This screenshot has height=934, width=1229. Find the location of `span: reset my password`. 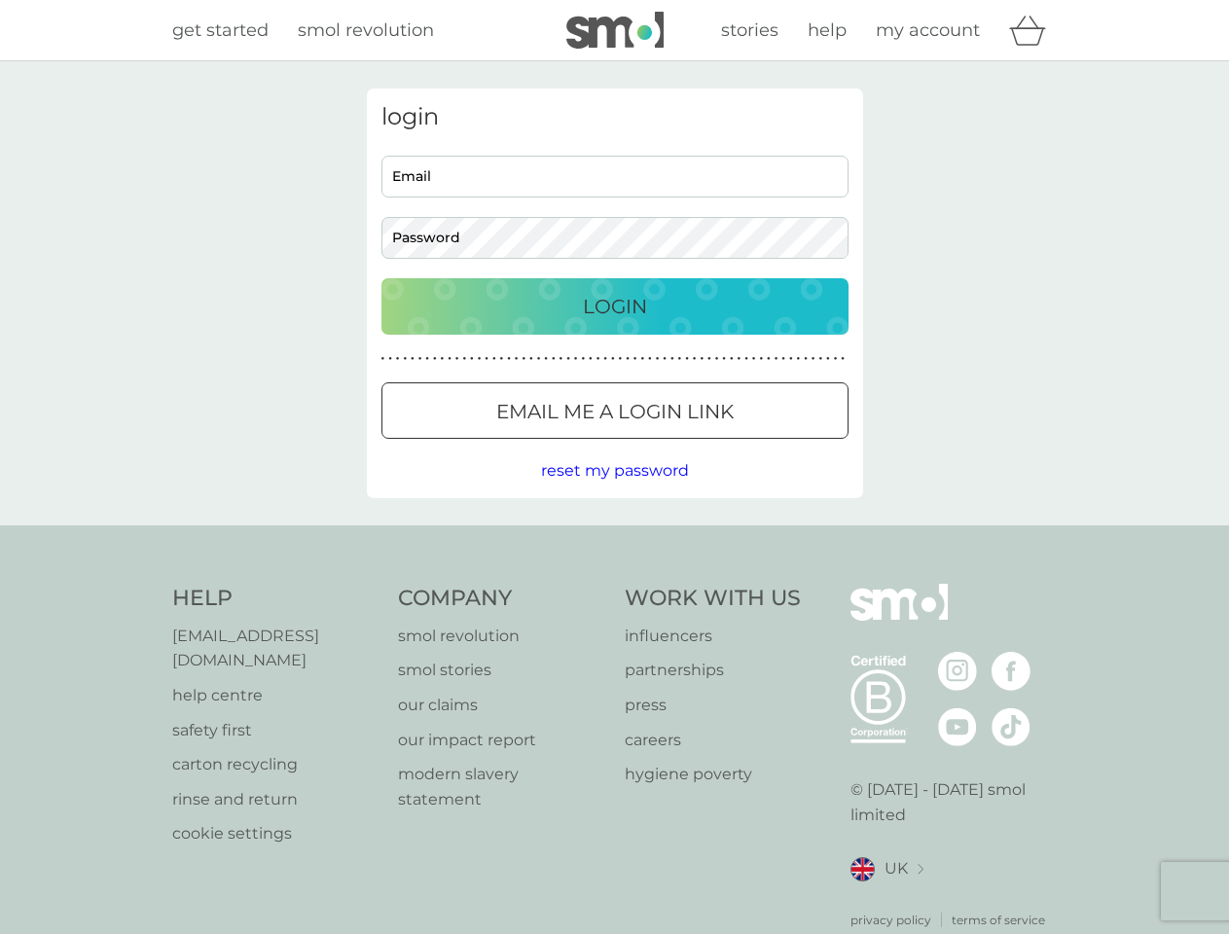

span: reset my password is located at coordinates (615, 470).